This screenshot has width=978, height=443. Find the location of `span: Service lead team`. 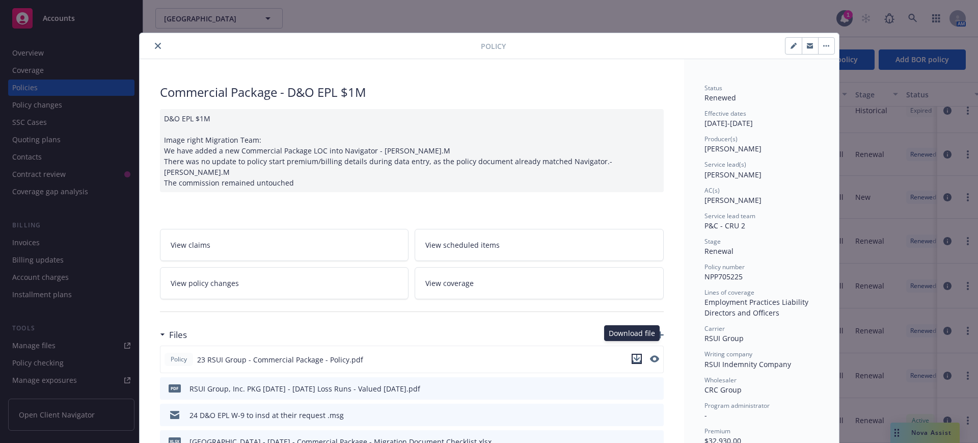

span: Service lead team is located at coordinates (730, 215).